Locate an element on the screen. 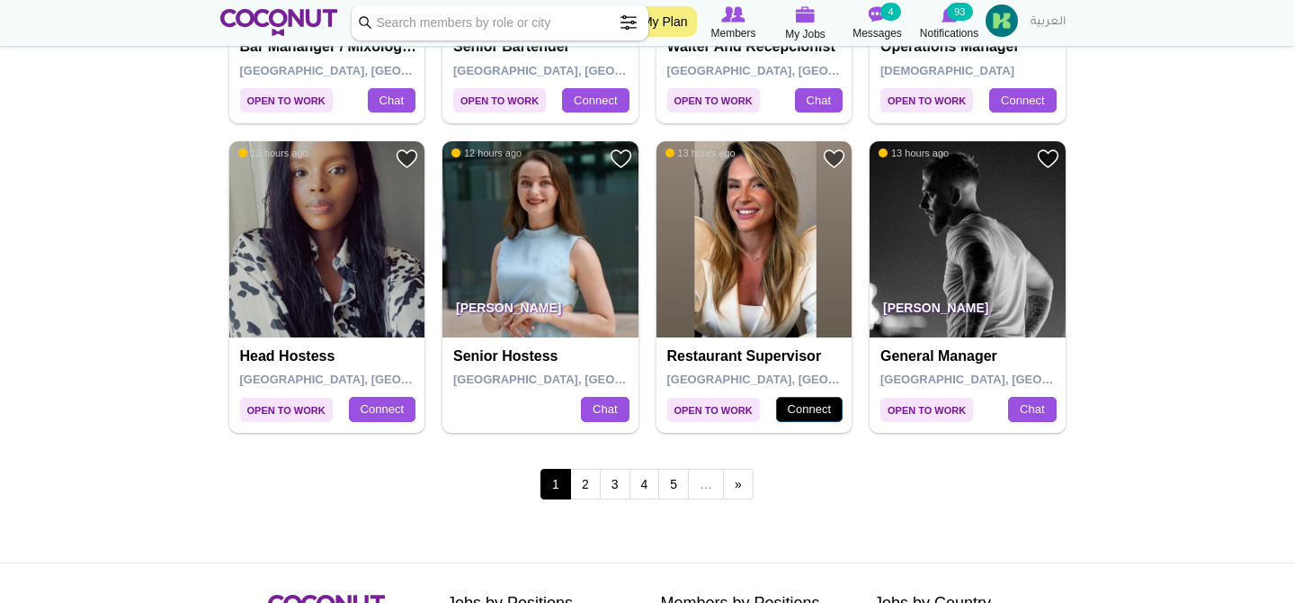  h4: Bar Mananger / Mixologist / Bartender is located at coordinates (329, 47).